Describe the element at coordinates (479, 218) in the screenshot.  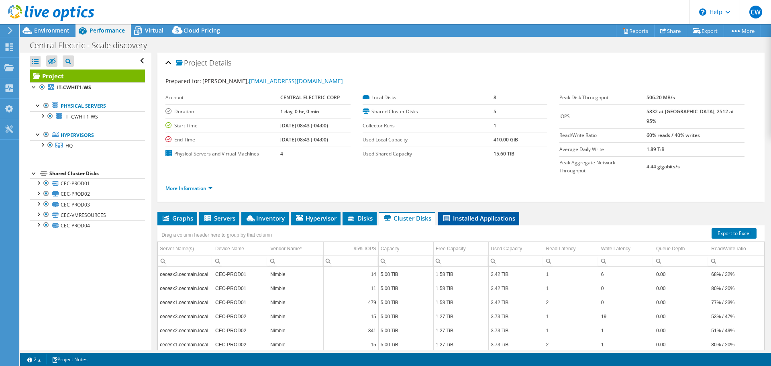
I see `span: Installed Applications` at that location.